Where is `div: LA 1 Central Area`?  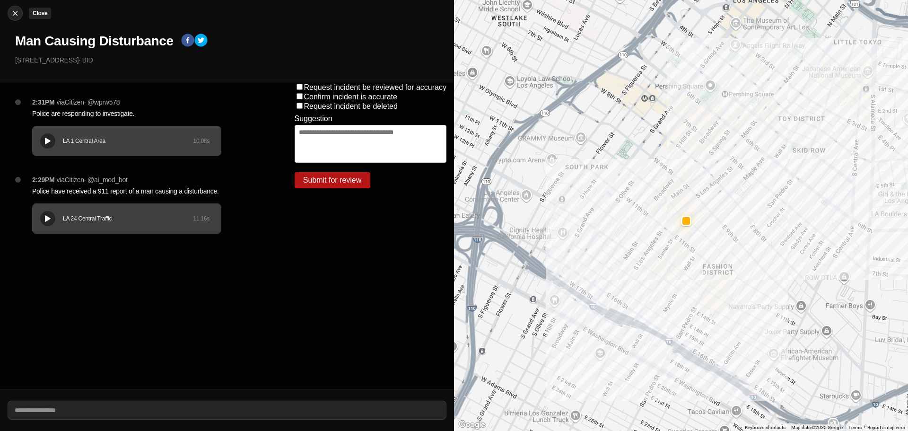 div: LA 1 Central Area is located at coordinates (128, 141).